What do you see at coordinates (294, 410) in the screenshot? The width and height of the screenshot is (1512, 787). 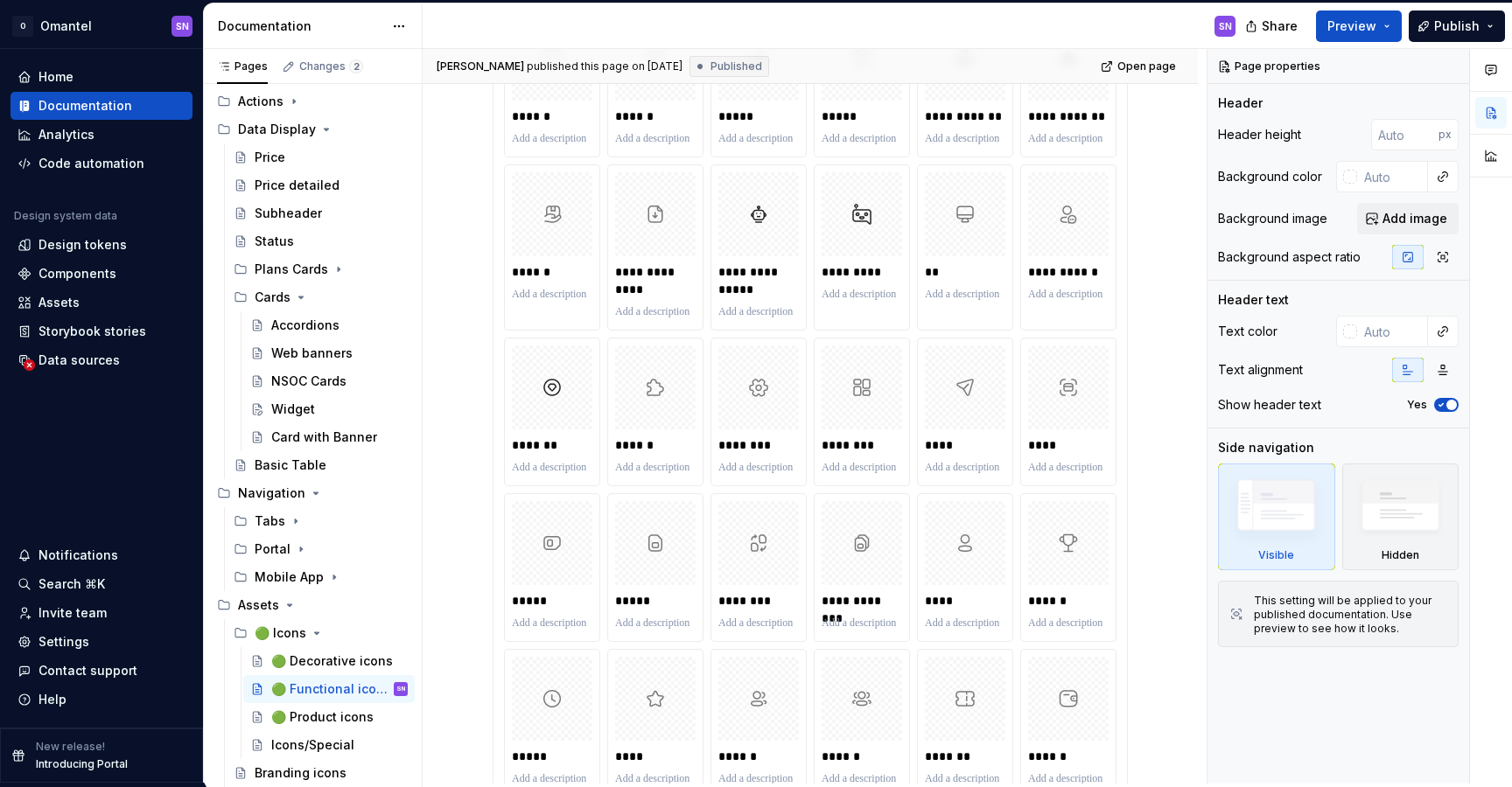 I see `div: Widget` at bounding box center [294, 410].